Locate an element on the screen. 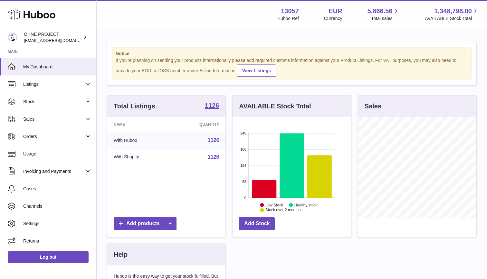 The height and width of the screenshot is (279, 487). a: View Listings is located at coordinates (256, 71).